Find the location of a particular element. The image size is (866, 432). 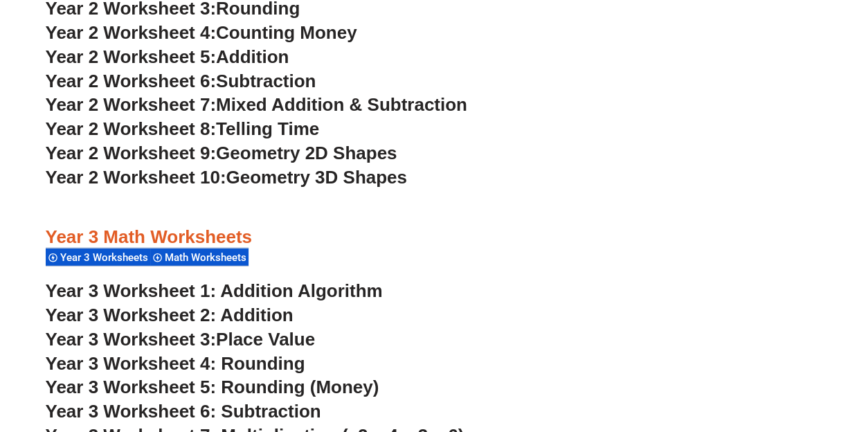

span: Year 2 Worksheet 7: is located at coordinates (131, 104).